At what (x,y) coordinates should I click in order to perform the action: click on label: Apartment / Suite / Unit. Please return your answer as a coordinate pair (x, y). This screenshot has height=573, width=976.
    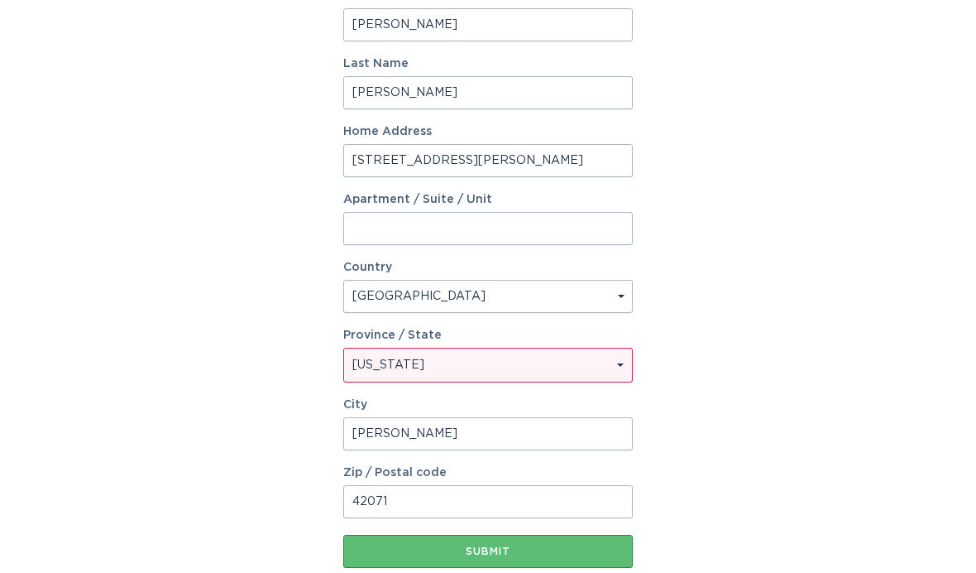
    Looking at the image, I should click on (488, 199).